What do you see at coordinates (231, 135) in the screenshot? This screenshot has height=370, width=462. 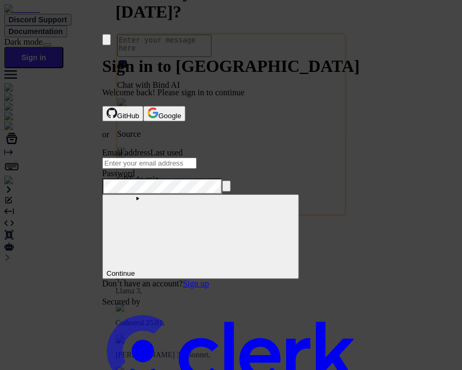 I see `p: or` at bounding box center [231, 135].